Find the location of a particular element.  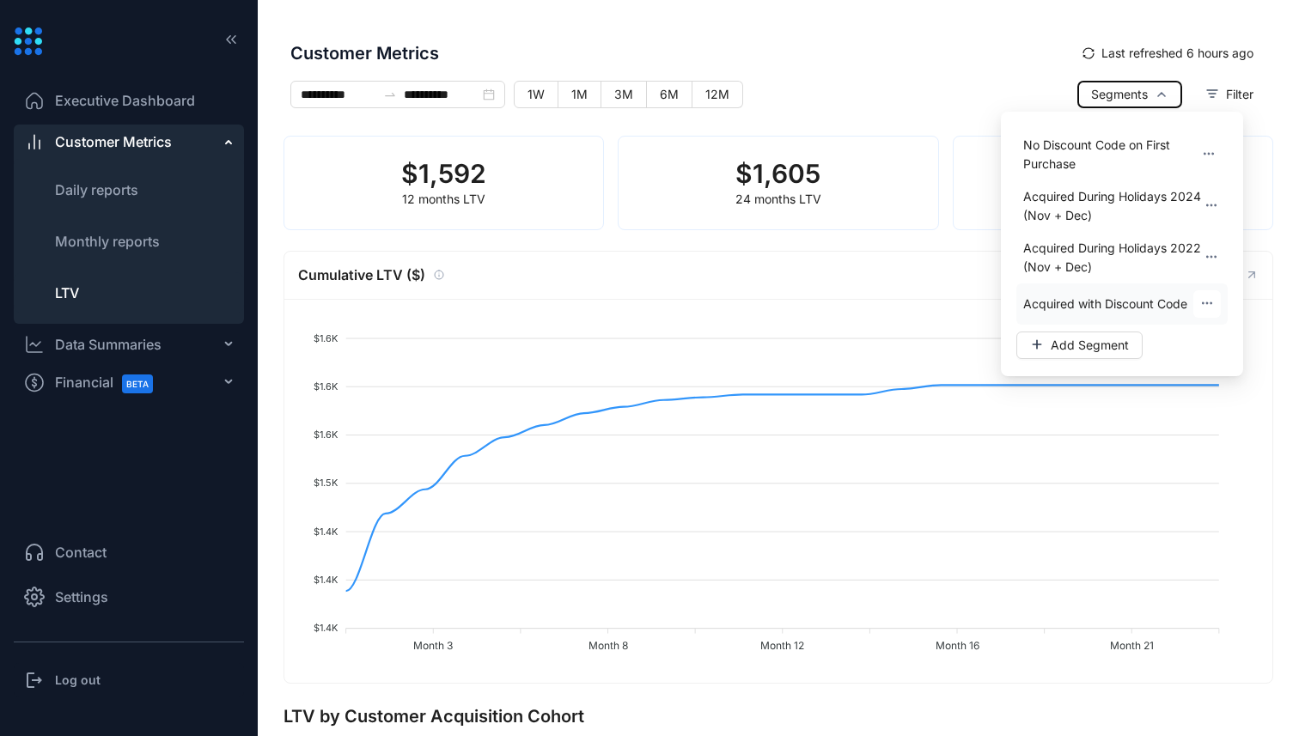

span: 12 months LTV is located at coordinates (443, 198).